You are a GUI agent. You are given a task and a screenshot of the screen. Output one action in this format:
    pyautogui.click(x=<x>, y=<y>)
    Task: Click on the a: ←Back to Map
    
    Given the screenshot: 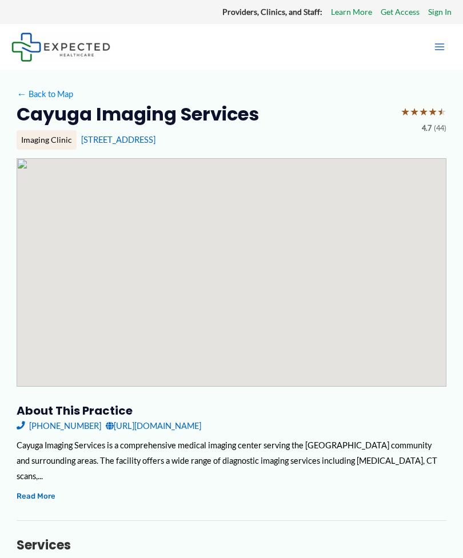 What is the action you would take?
    pyautogui.click(x=45, y=94)
    